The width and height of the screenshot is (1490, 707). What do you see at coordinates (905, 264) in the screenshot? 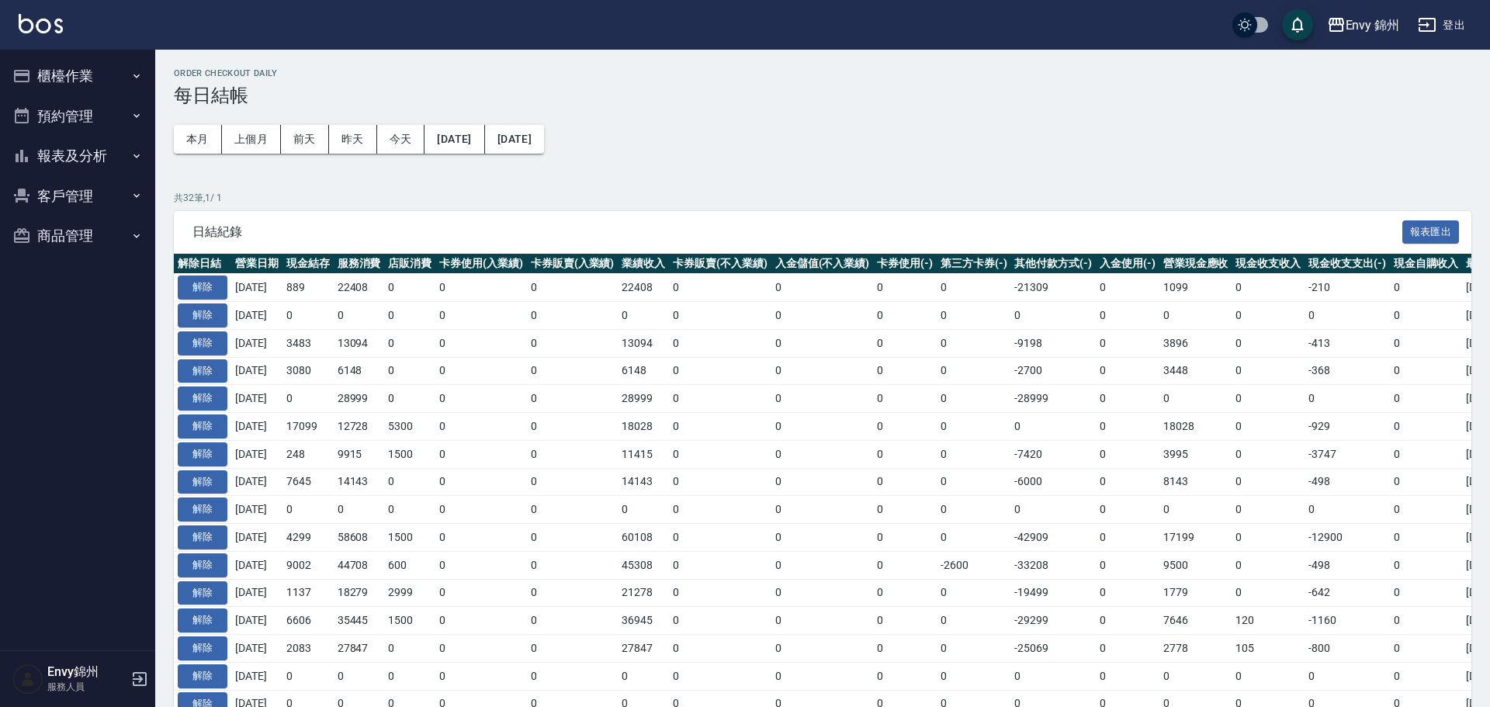
I see `th: 卡券使用(-)` at bounding box center [905, 264].